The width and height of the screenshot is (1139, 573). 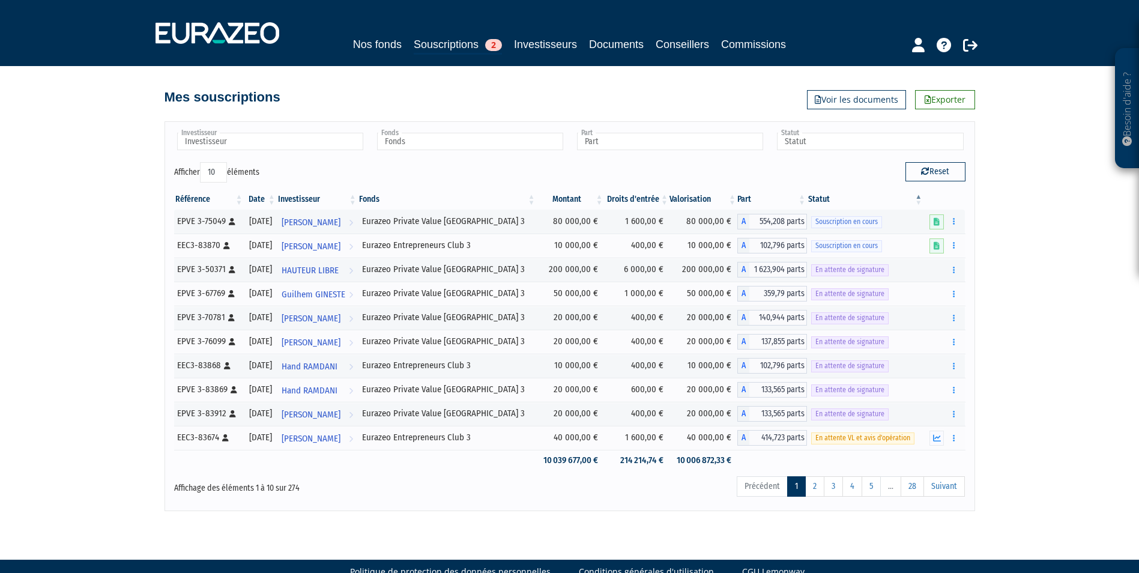 What do you see at coordinates (778, 293) in the screenshot?
I see `span: 359,79 parts` at bounding box center [778, 293].